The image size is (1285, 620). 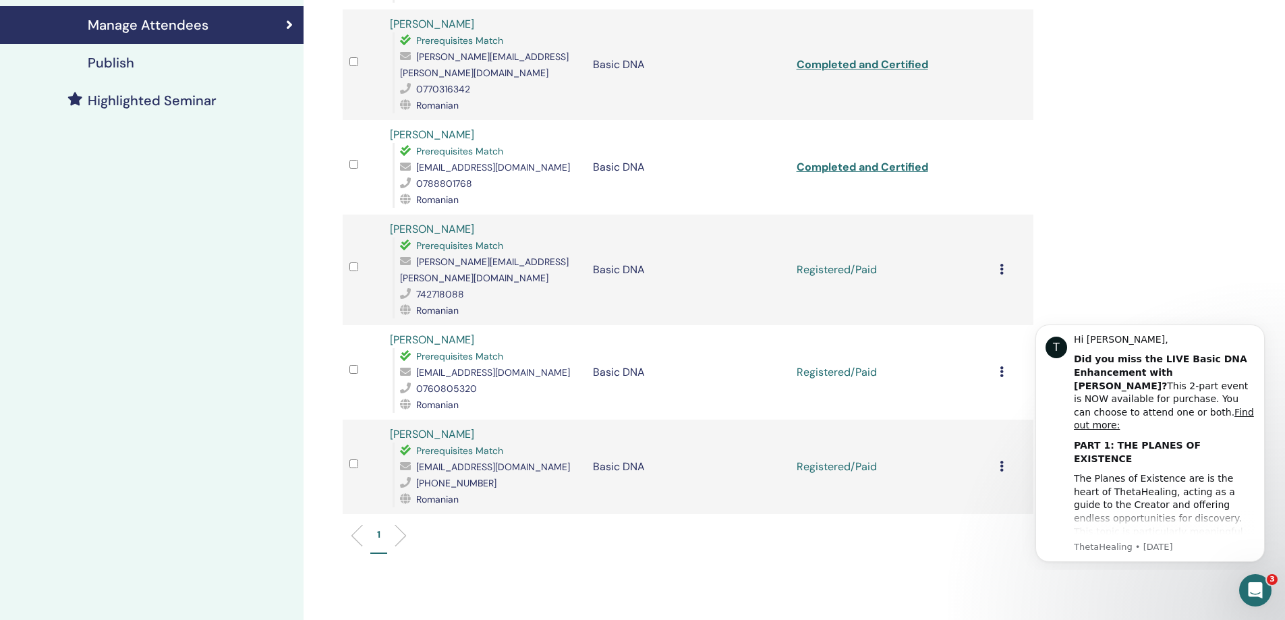 What do you see at coordinates (111, 63) in the screenshot?
I see `h4: Publish` at bounding box center [111, 63].